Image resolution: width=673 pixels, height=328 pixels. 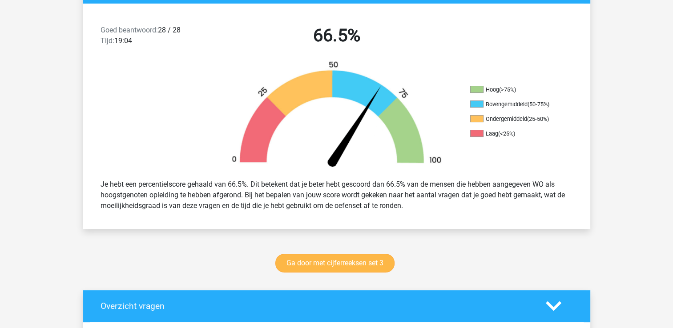 I want to click on div: (>75%), so click(x=508, y=89).